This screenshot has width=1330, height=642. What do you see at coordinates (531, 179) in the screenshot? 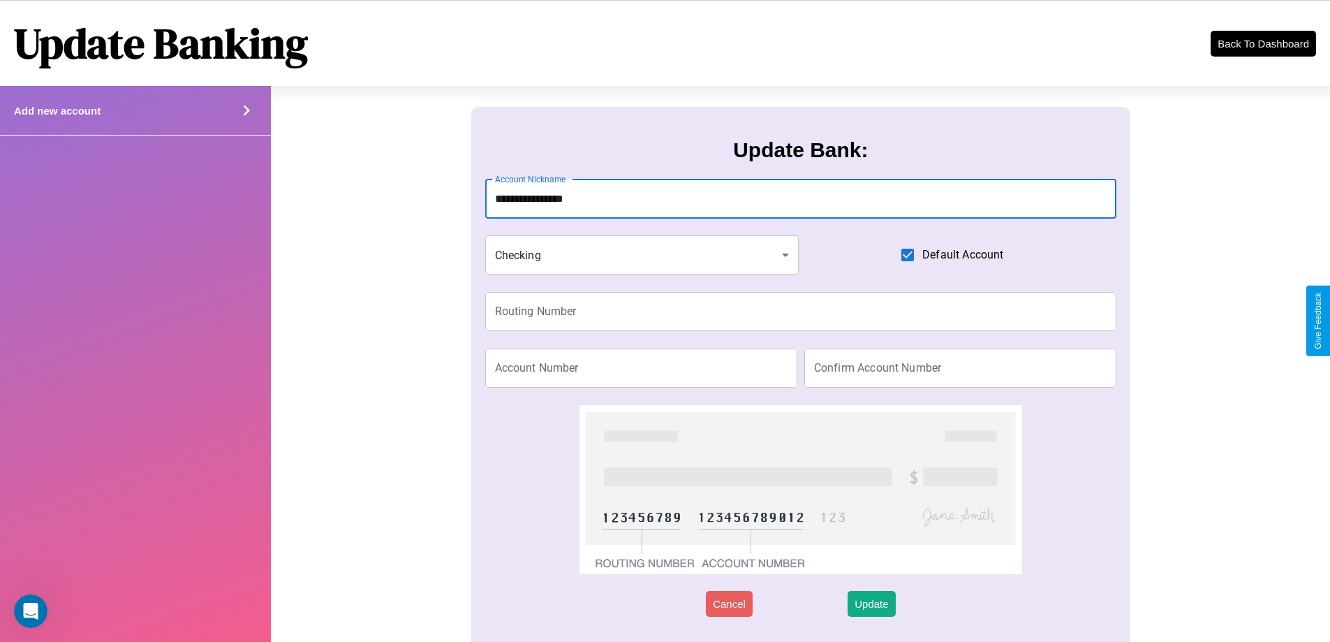
I see `label: Account Nickname` at bounding box center [531, 179].